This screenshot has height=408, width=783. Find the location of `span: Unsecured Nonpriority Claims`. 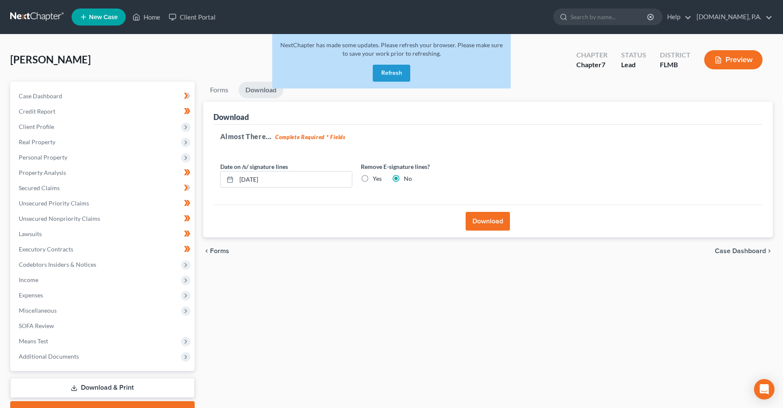

span: Unsecured Nonpriority Claims is located at coordinates (59, 219).